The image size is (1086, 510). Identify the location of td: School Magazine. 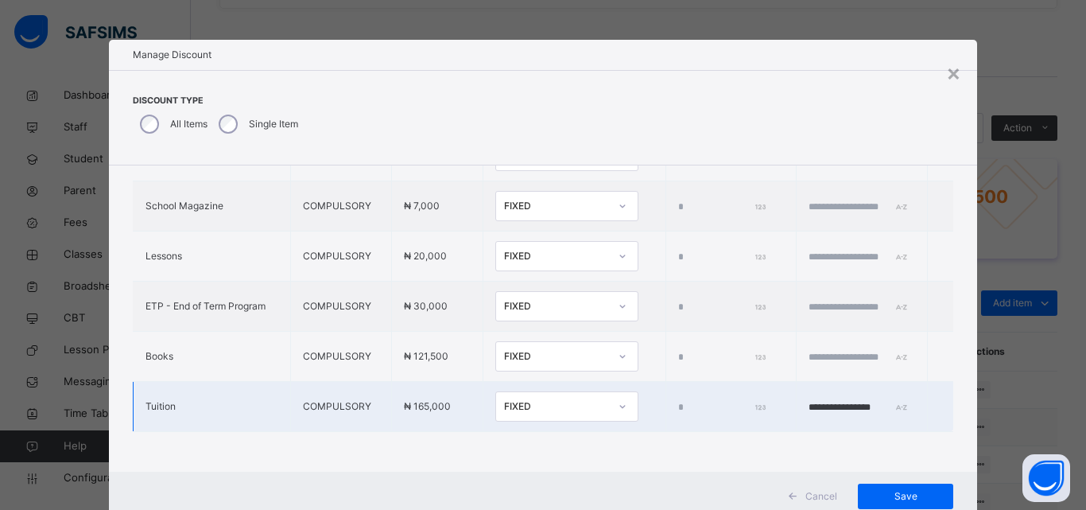
(211, 206).